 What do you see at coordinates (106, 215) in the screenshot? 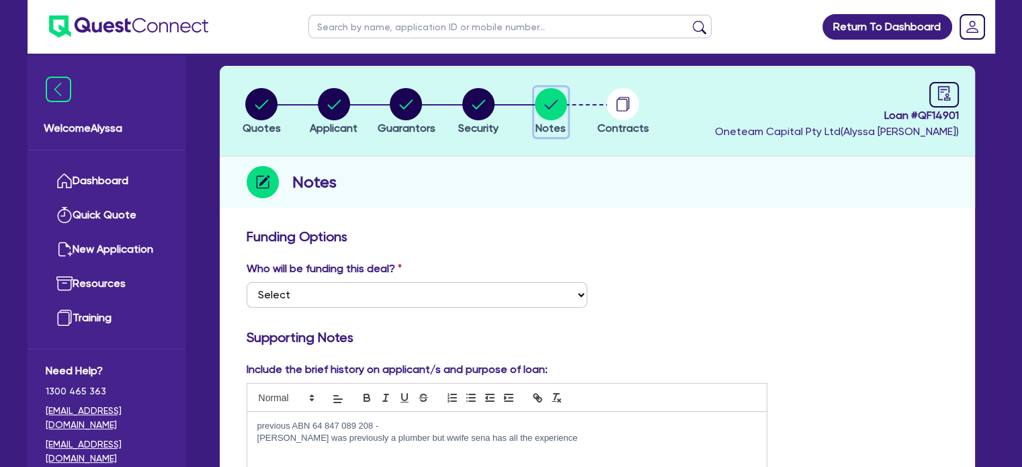
I see `a: Quick Quote` at bounding box center [106, 215].